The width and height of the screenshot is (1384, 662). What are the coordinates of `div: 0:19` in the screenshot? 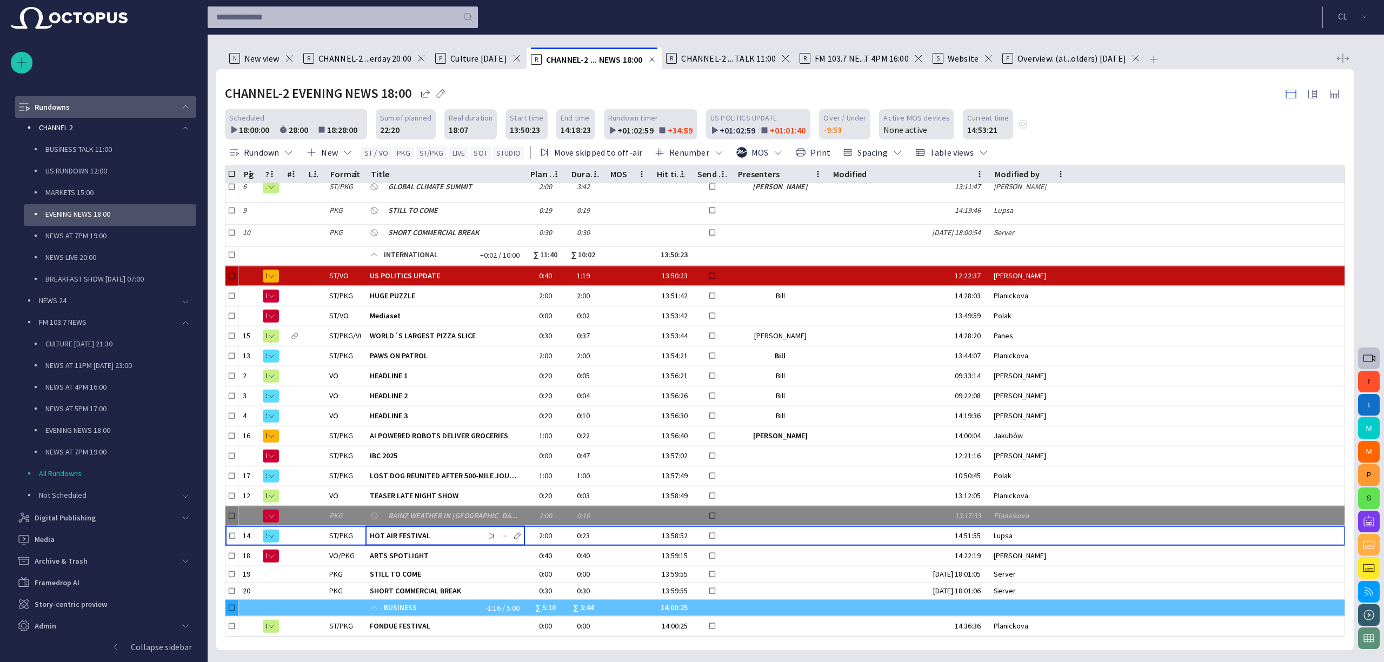 It's located at (545, 210).